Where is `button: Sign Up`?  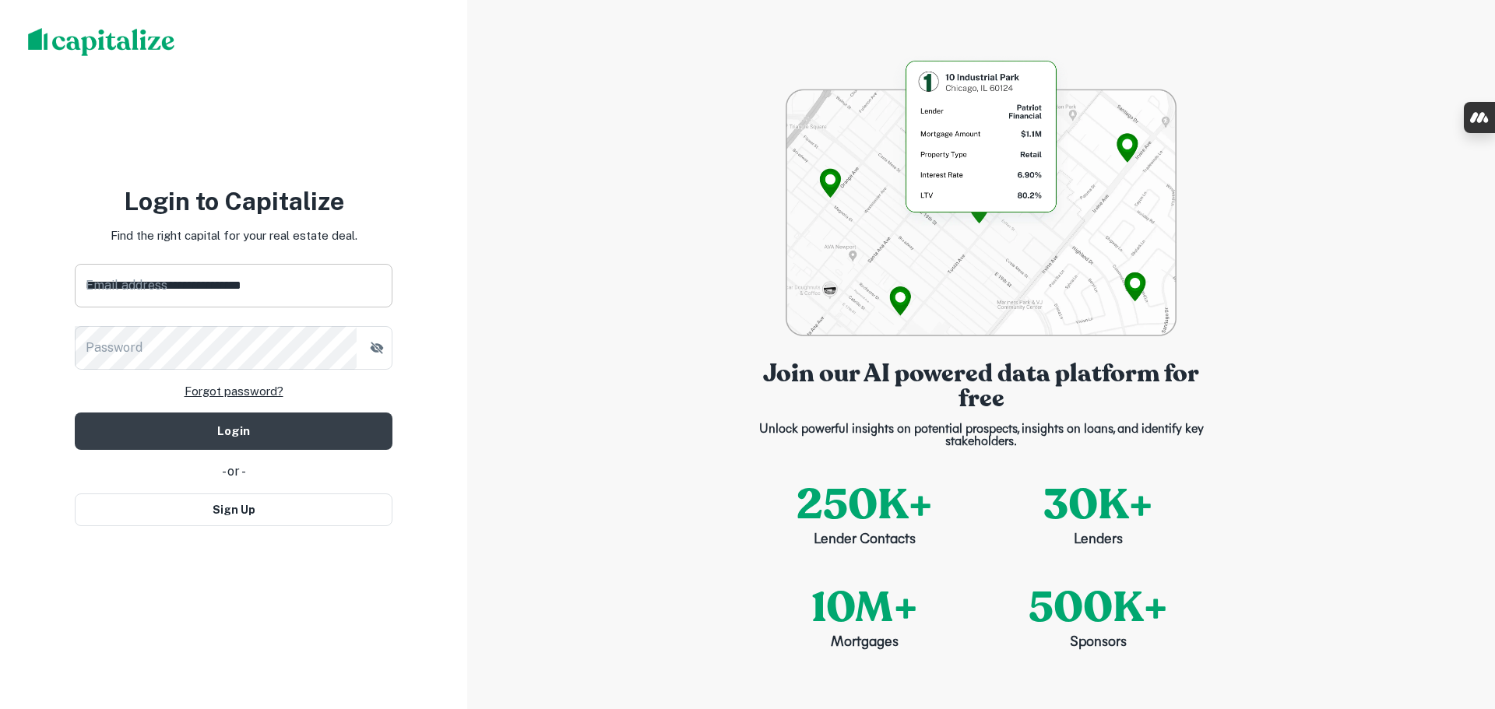 button: Sign Up is located at coordinates (234, 510).